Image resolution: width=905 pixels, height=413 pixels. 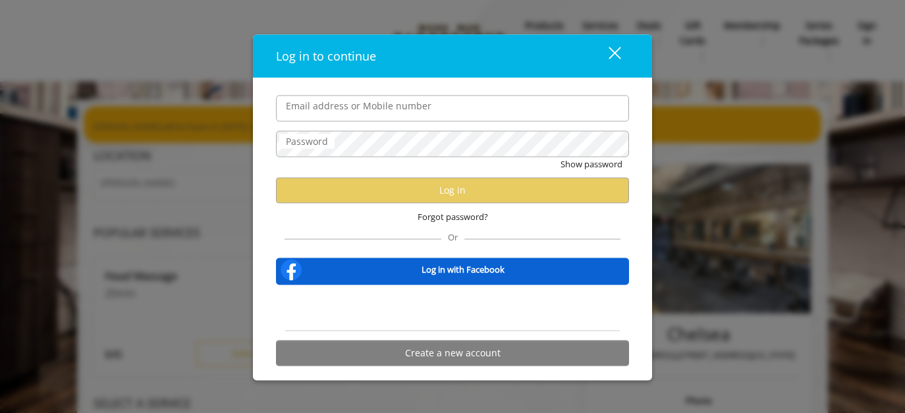 I want to click on b: Log in with Facebook, so click(x=463, y=269).